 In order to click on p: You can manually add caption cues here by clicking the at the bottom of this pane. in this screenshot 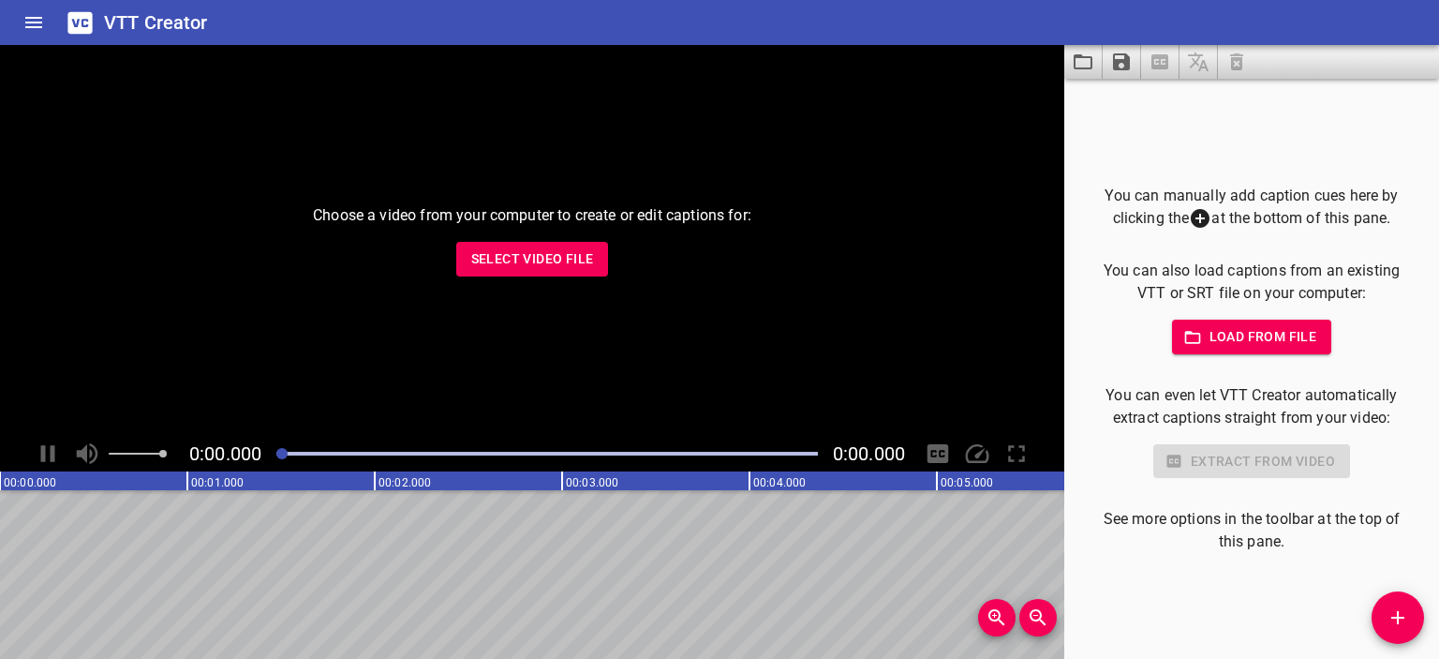, I will do `click(1251, 207)`.